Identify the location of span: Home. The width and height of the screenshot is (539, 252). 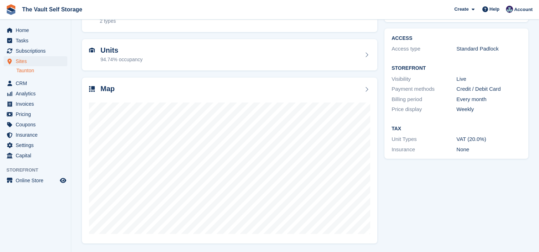
(37, 30).